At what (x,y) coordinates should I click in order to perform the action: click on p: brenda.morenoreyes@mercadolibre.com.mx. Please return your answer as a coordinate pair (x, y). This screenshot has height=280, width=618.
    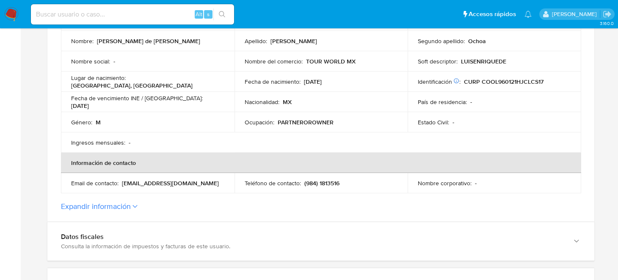
    Looking at the image, I should click on (576, 14).